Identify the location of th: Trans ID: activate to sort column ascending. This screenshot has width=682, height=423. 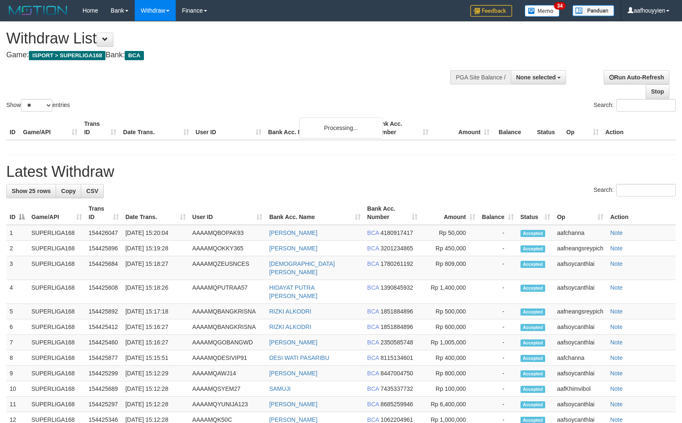
(104, 213).